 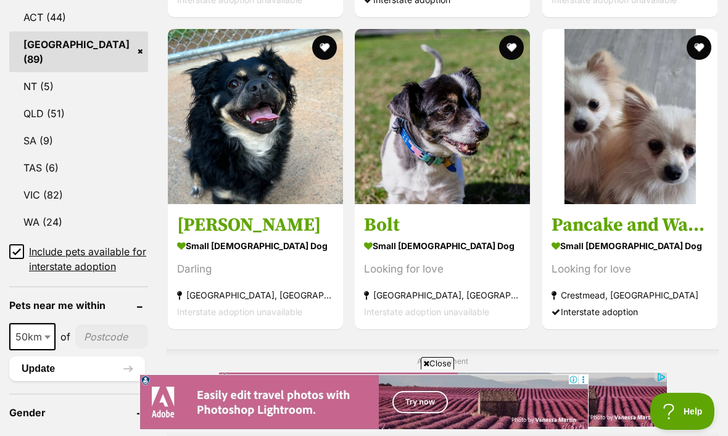 I want to click on a: Include pets available for interstate adoption, so click(x=78, y=259).